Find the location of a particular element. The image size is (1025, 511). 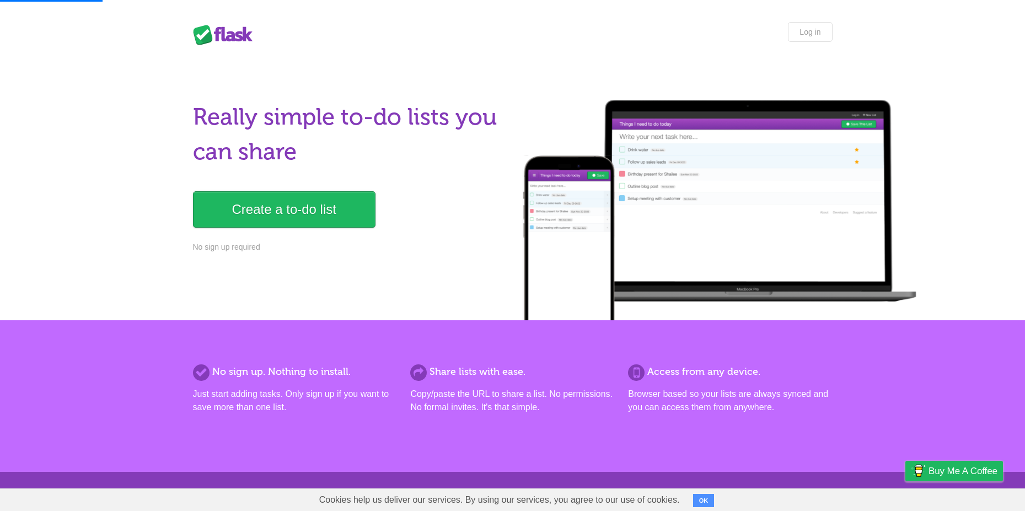

a: Buy me a coffee is located at coordinates (954, 471).